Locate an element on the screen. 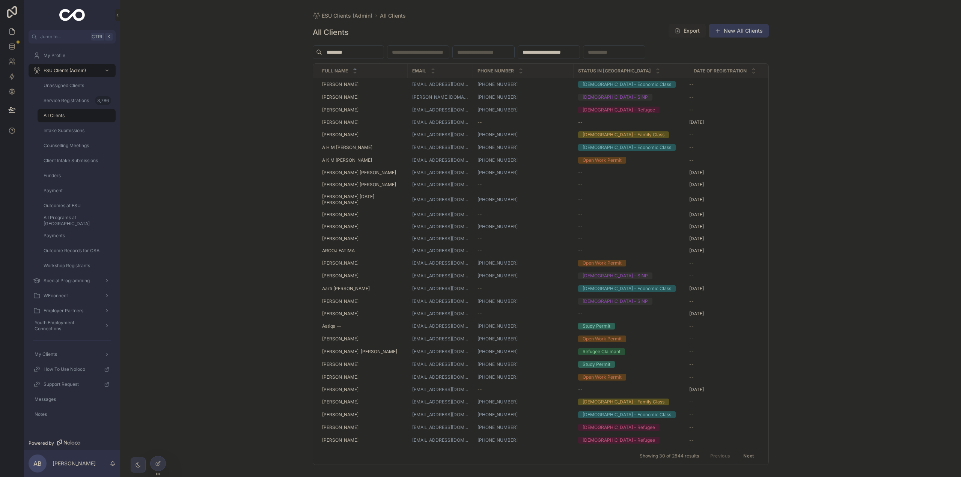 The height and width of the screenshot is (477, 961). a: ESU Clients (Admin) is located at coordinates (72, 71).